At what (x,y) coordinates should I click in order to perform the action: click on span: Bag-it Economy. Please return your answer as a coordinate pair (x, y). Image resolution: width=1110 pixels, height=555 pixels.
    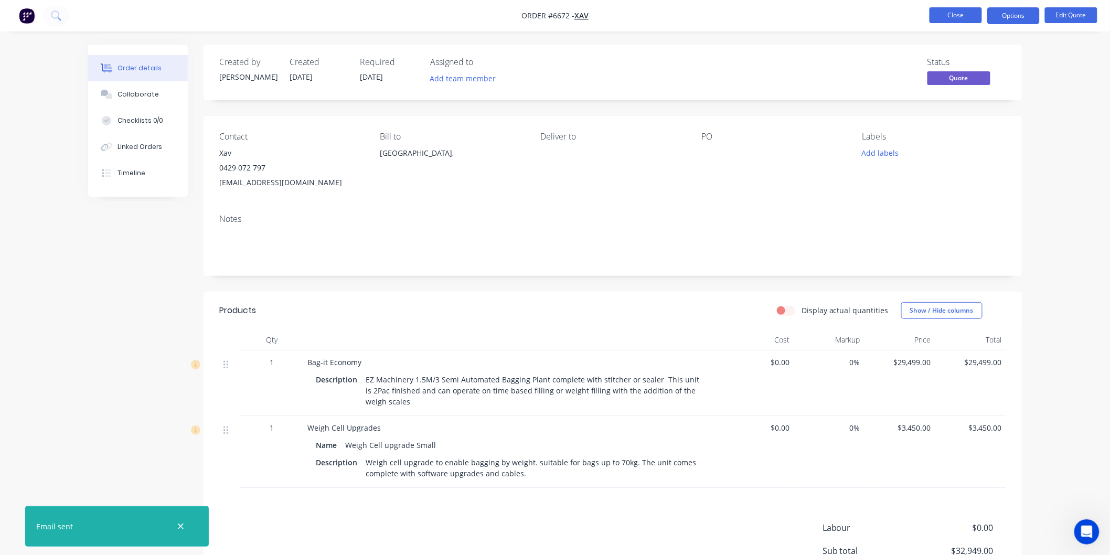
    Looking at the image, I should click on (334, 362).